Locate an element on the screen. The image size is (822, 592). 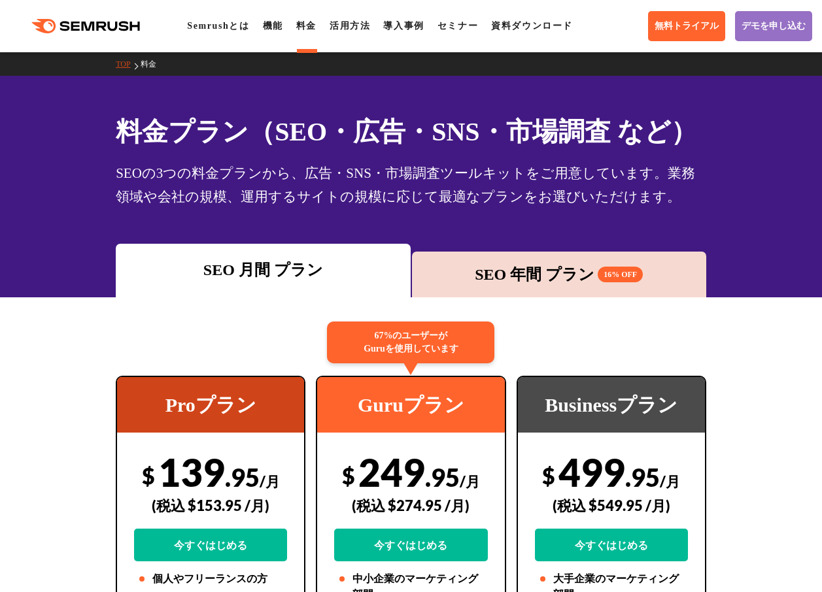
div: (税込 $549.95 /月) is located at coordinates (611, 505).